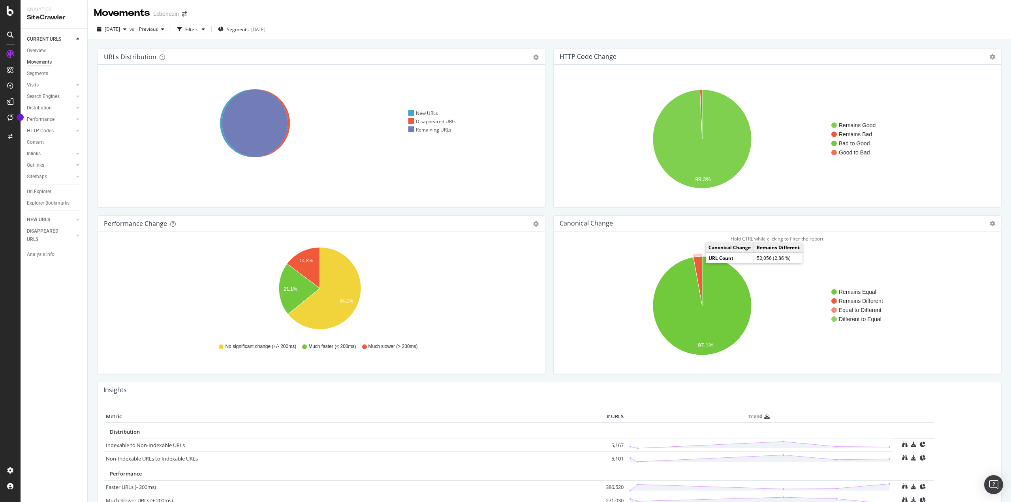 This screenshot has width=1011, height=502. I want to click on span: vs, so click(133, 29).